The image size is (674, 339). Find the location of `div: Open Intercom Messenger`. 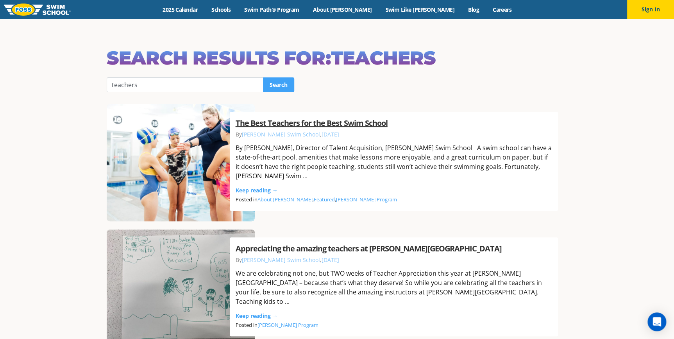

div: Open Intercom Messenger is located at coordinates (656, 321).